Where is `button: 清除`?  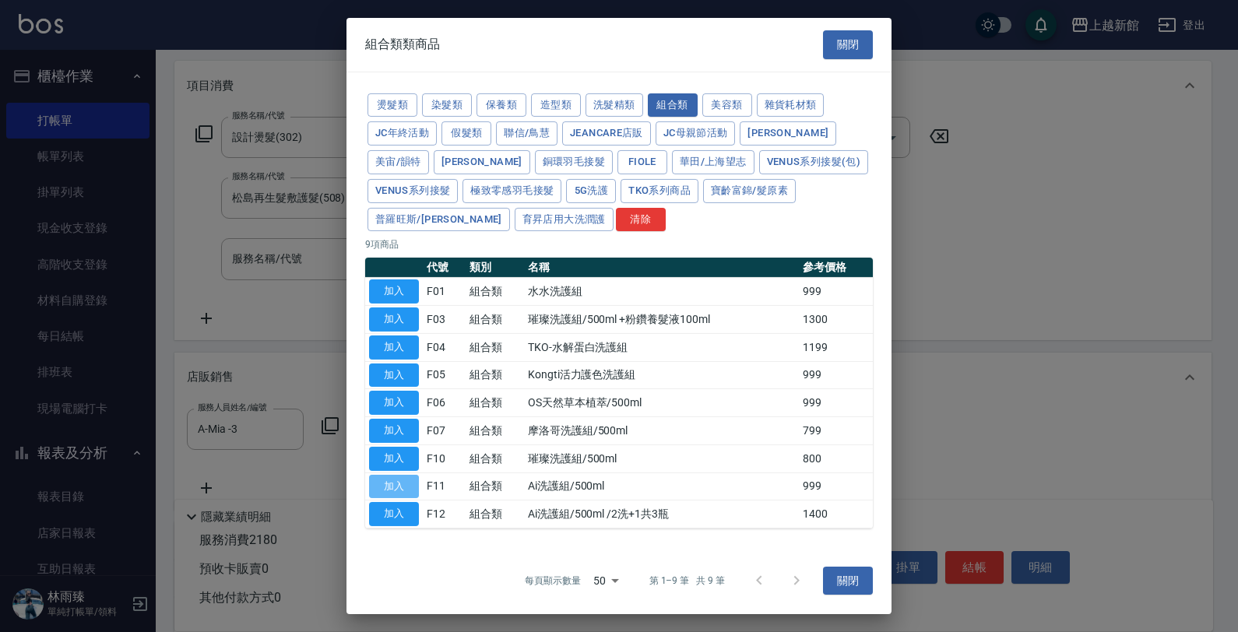 button: 清除 is located at coordinates (641, 219).